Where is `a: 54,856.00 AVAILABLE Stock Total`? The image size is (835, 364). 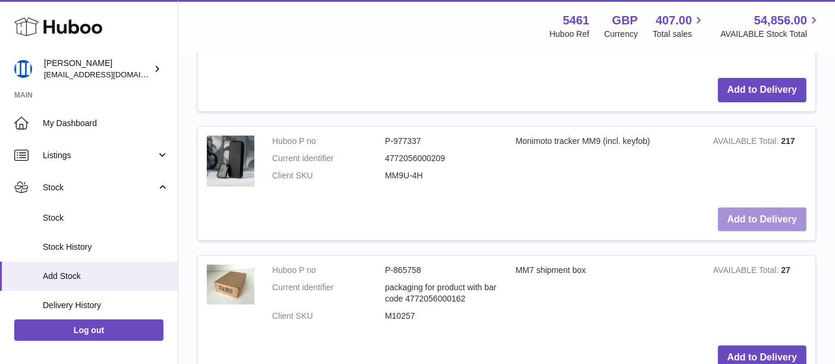
a: 54,856.00 AVAILABLE Stock Total is located at coordinates (770, 26).